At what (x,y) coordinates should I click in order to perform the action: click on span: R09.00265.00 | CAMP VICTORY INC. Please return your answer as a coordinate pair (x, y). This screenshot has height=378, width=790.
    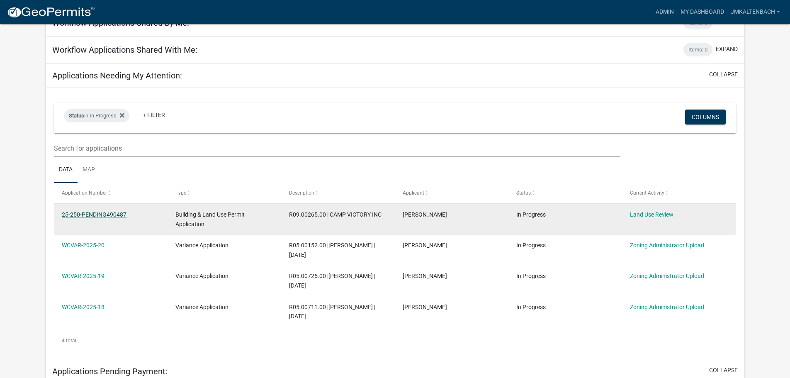
    Looking at the image, I should click on (335, 214).